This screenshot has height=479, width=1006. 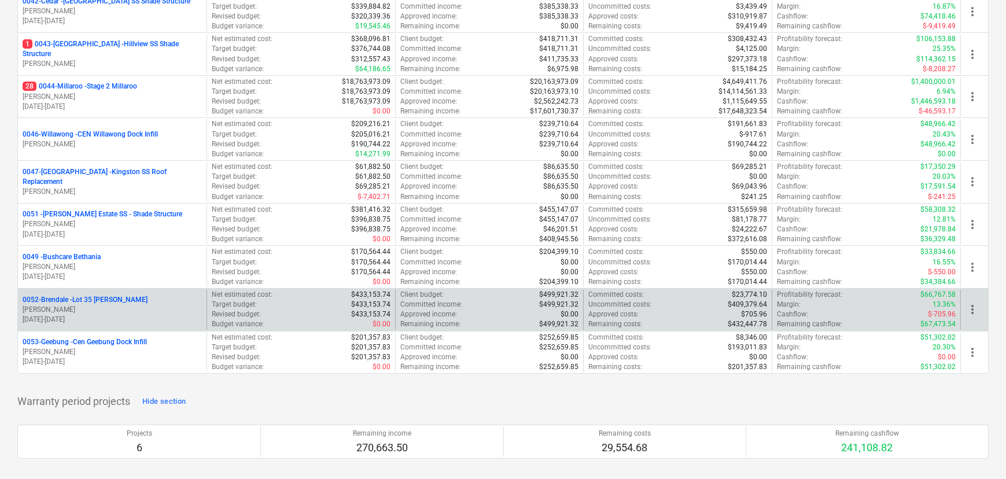 What do you see at coordinates (559, 294) in the screenshot?
I see `p: $499,921.32` at bounding box center [559, 294].